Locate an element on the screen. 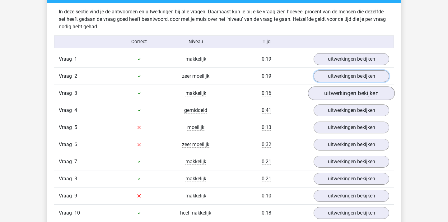 The image size is (448, 222). span: 0:13 is located at coordinates (266, 128).